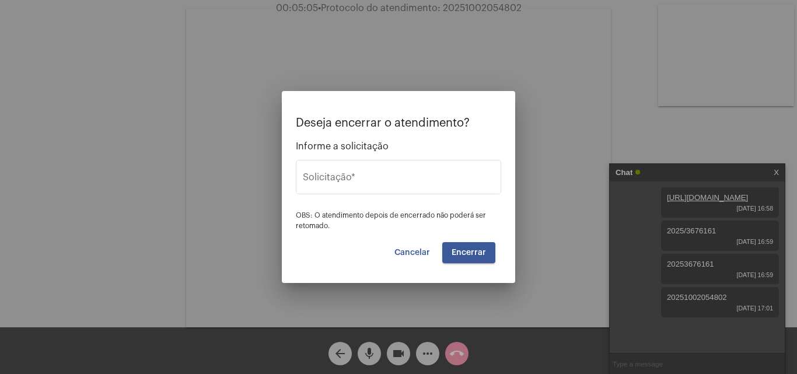  I want to click on button: Cancelar, so click(412, 253).